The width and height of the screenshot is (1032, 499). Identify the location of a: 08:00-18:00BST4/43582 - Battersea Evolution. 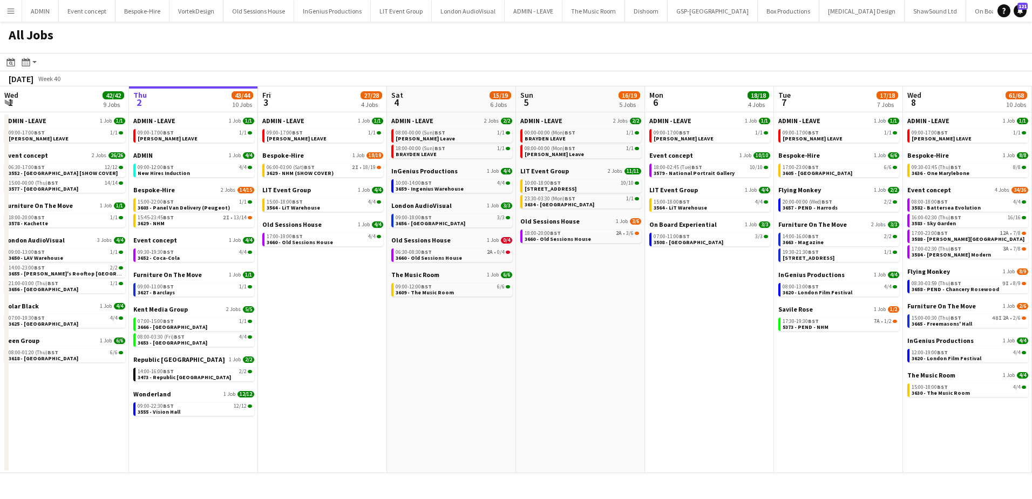
(969, 204).